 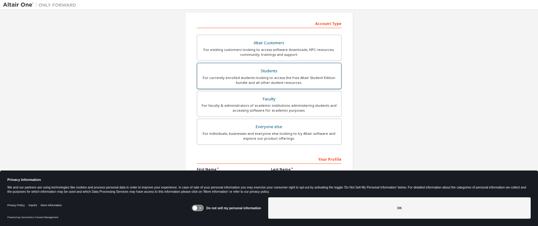 I want to click on div: Students, so click(x=269, y=71).